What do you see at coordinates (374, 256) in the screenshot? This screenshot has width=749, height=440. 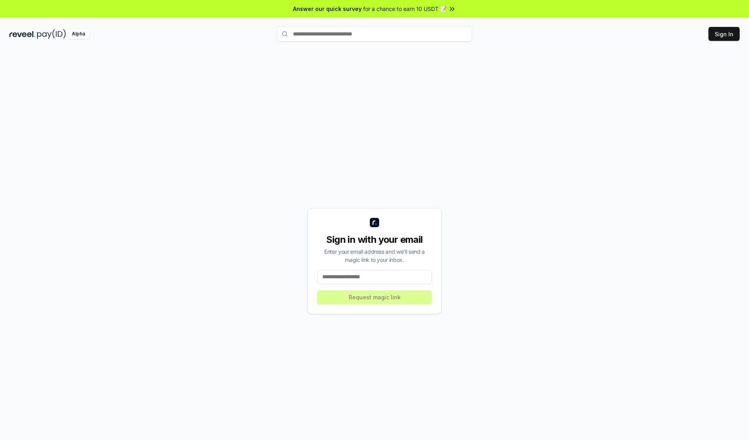 I see `div: Enter your email address and we’ll send a magic link to your inbox.` at bounding box center [374, 256].